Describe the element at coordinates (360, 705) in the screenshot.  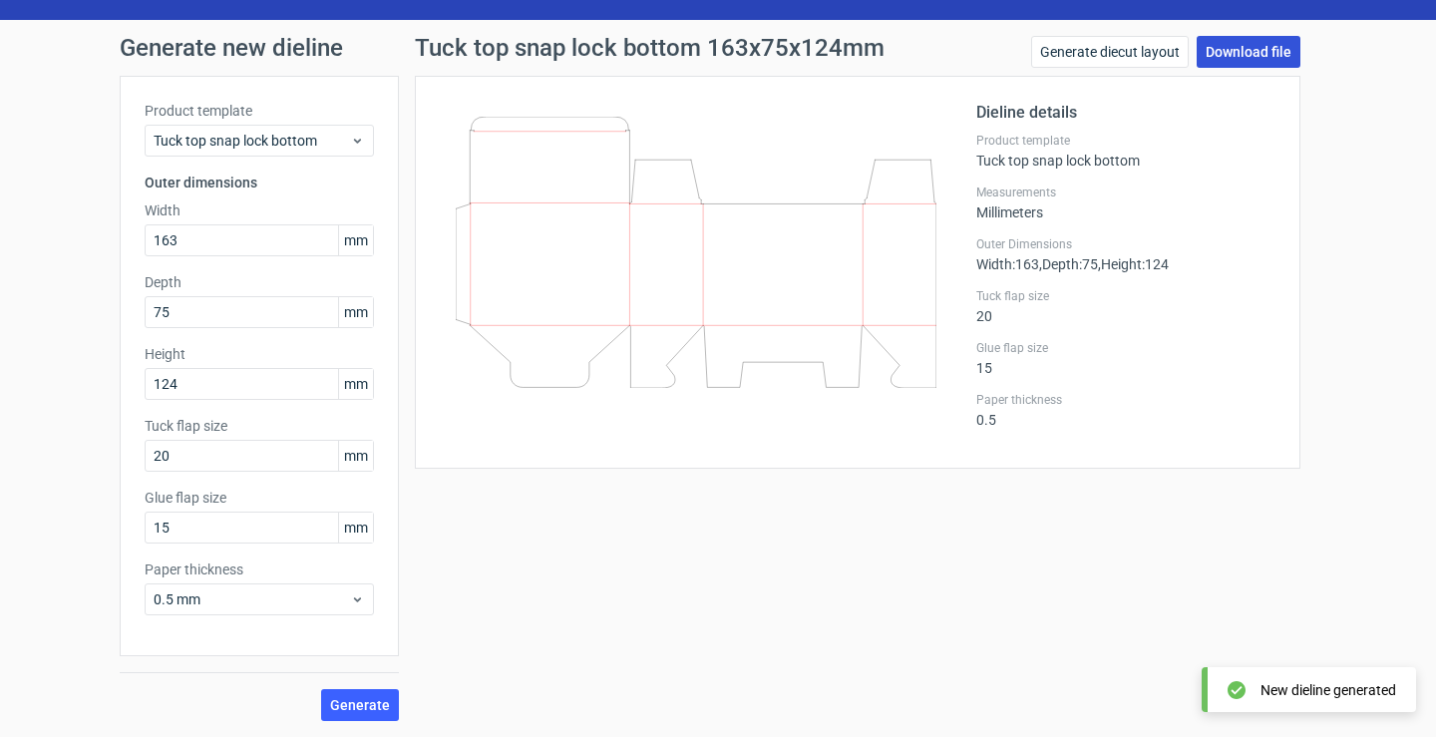
I see `button: Generate` at that location.